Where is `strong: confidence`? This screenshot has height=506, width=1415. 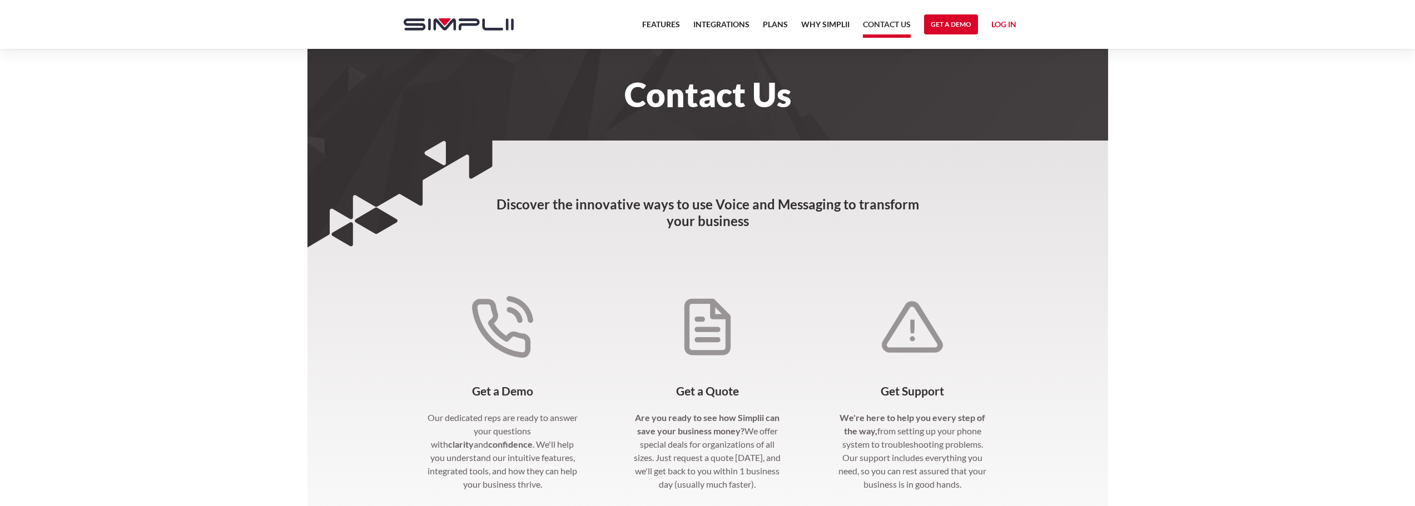
strong: confidence is located at coordinates (510, 444).